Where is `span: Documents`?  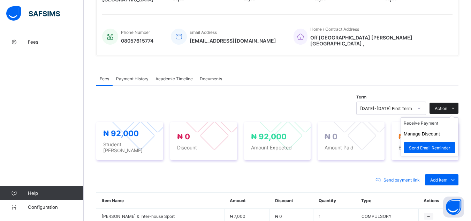 span: Documents is located at coordinates (211, 79).